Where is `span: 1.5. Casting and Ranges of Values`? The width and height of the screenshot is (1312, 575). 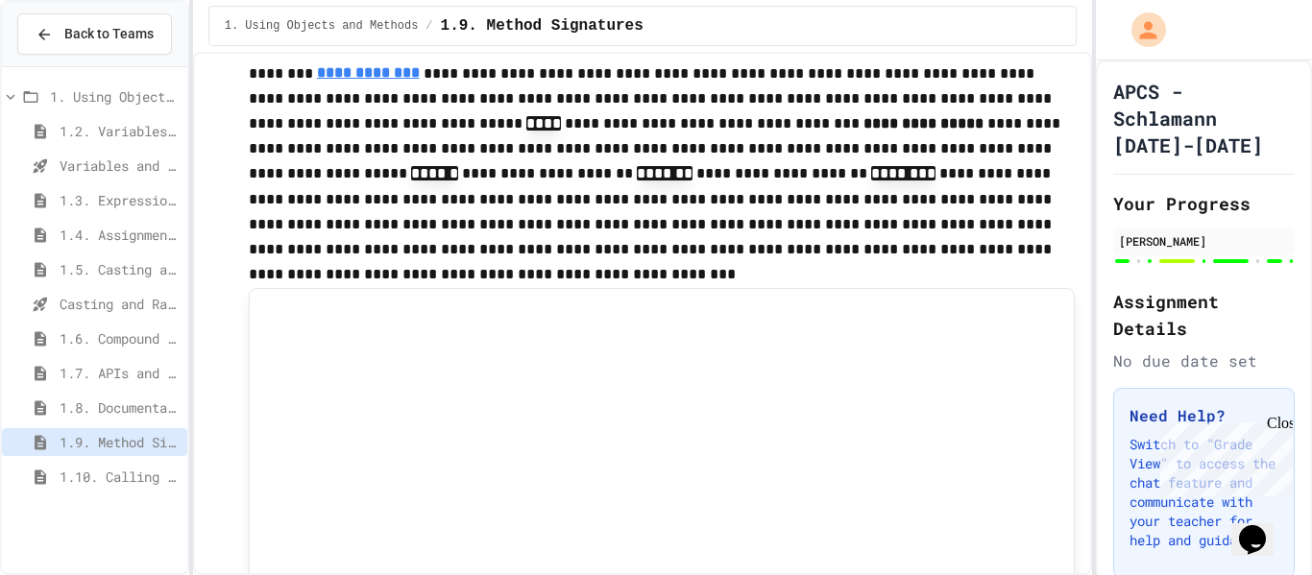 span: 1.5. Casting and Ranges of Values is located at coordinates (119, 269).